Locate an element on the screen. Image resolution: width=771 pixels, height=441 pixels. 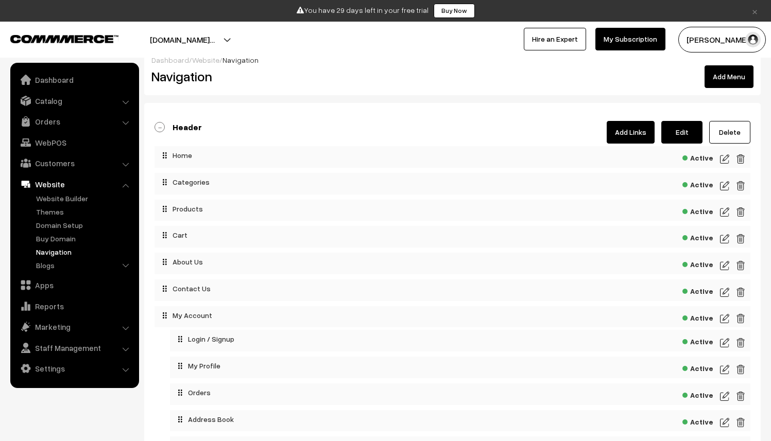
a: Orders is located at coordinates (74, 122).